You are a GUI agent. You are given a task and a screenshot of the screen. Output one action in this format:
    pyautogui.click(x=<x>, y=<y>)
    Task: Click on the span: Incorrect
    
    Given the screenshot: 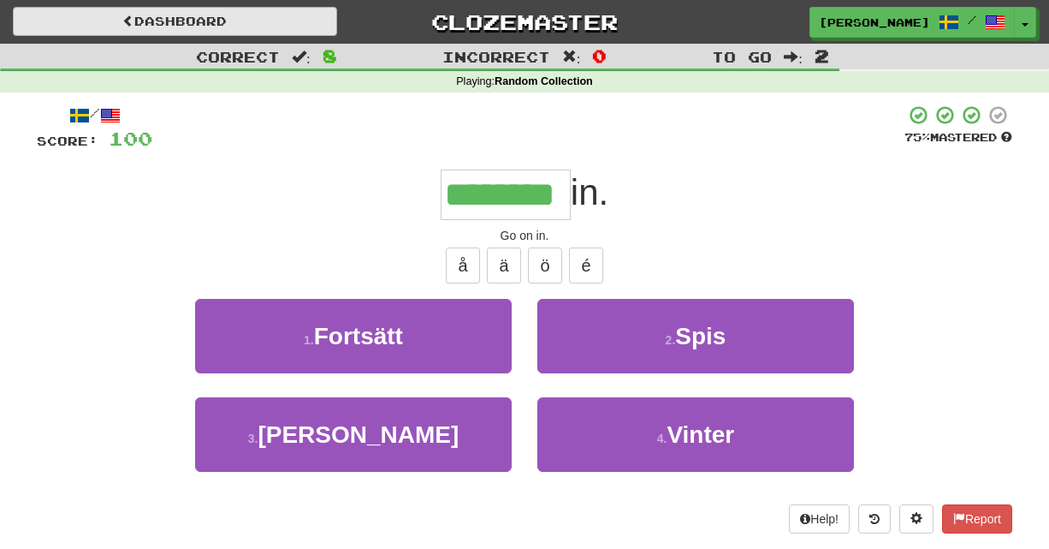 What is the action you would take?
    pyautogui.click(x=496, y=56)
    